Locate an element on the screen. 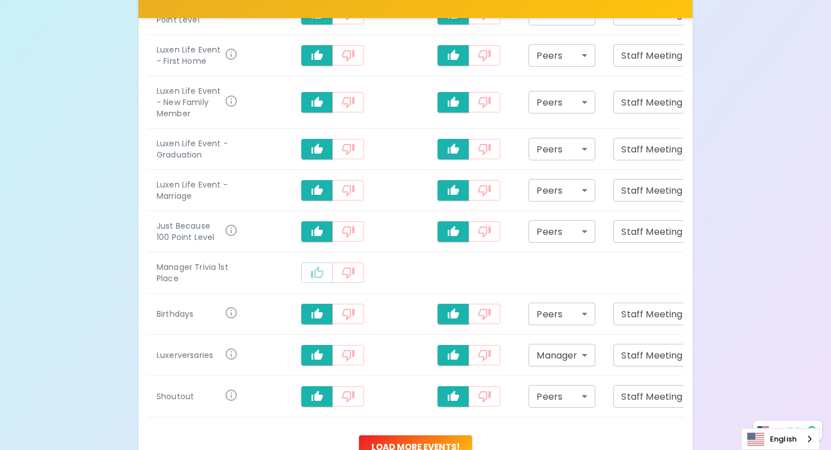 This screenshot has height=450, width=831. svg: Give your coworkers a shoutout. is located at coordinates (231, 396).